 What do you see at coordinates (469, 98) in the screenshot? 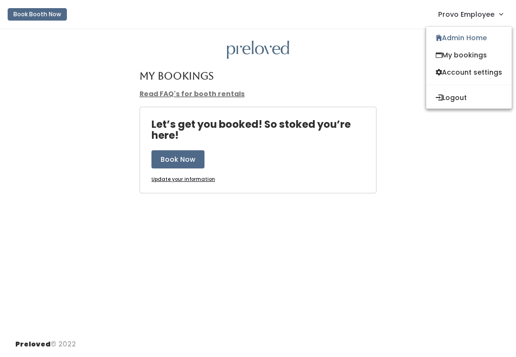
I see `button: Logout` at bounding box center [469, 98].